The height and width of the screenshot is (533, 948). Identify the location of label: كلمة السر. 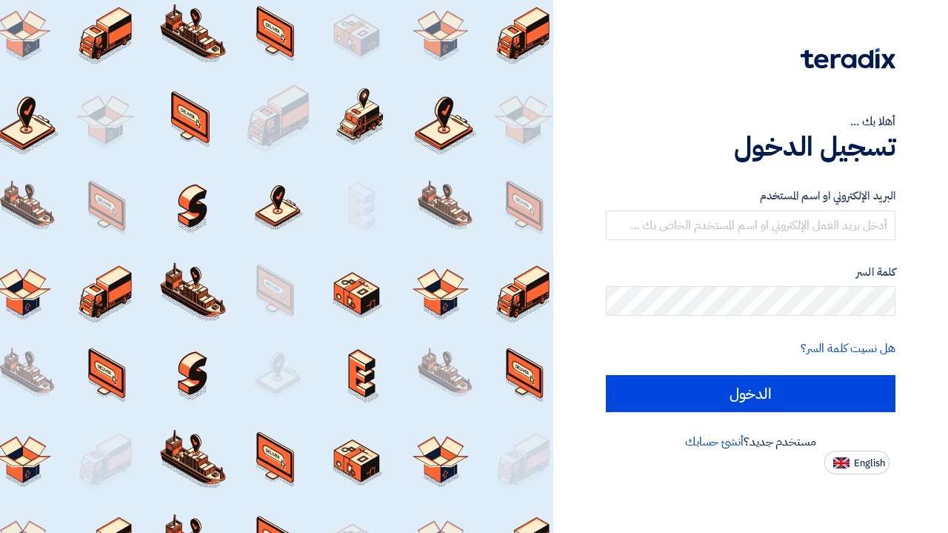
(751, 272).